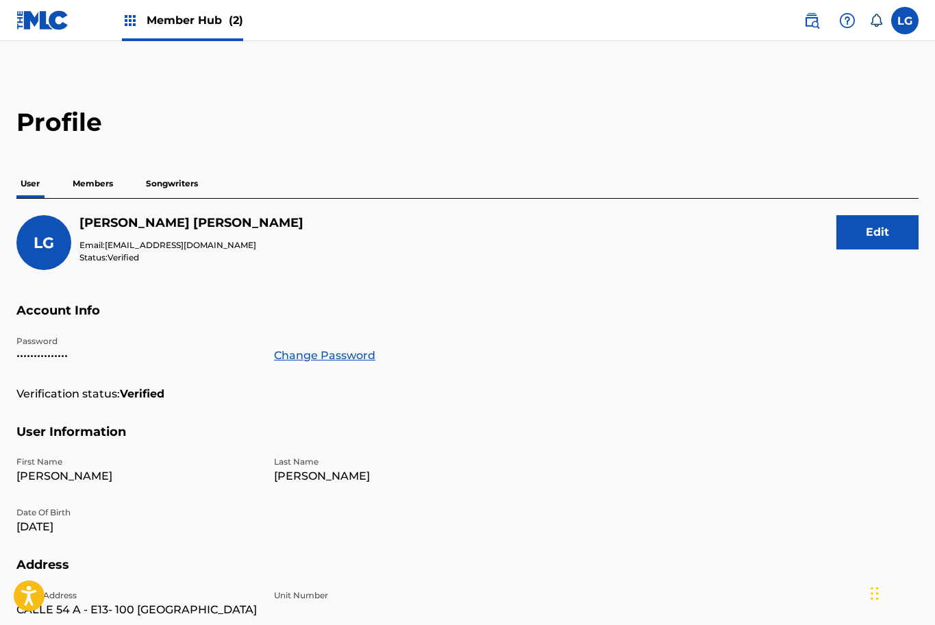 The image size is (935, 625). Describe the element at coordinates (395, 595) in the screenshot. I see `p: Unit Number` at that location.